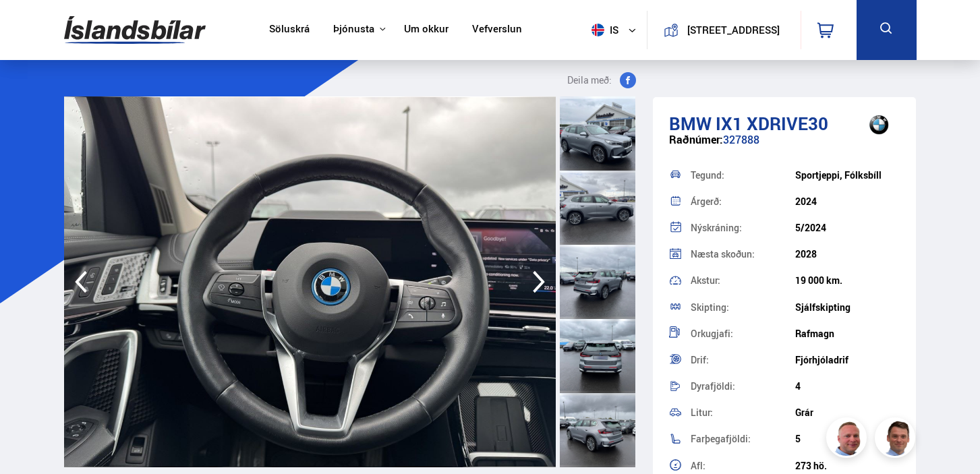 The width and height of the screenshot is (980, 474). I want to click on div: Grár, so click(847, 413).